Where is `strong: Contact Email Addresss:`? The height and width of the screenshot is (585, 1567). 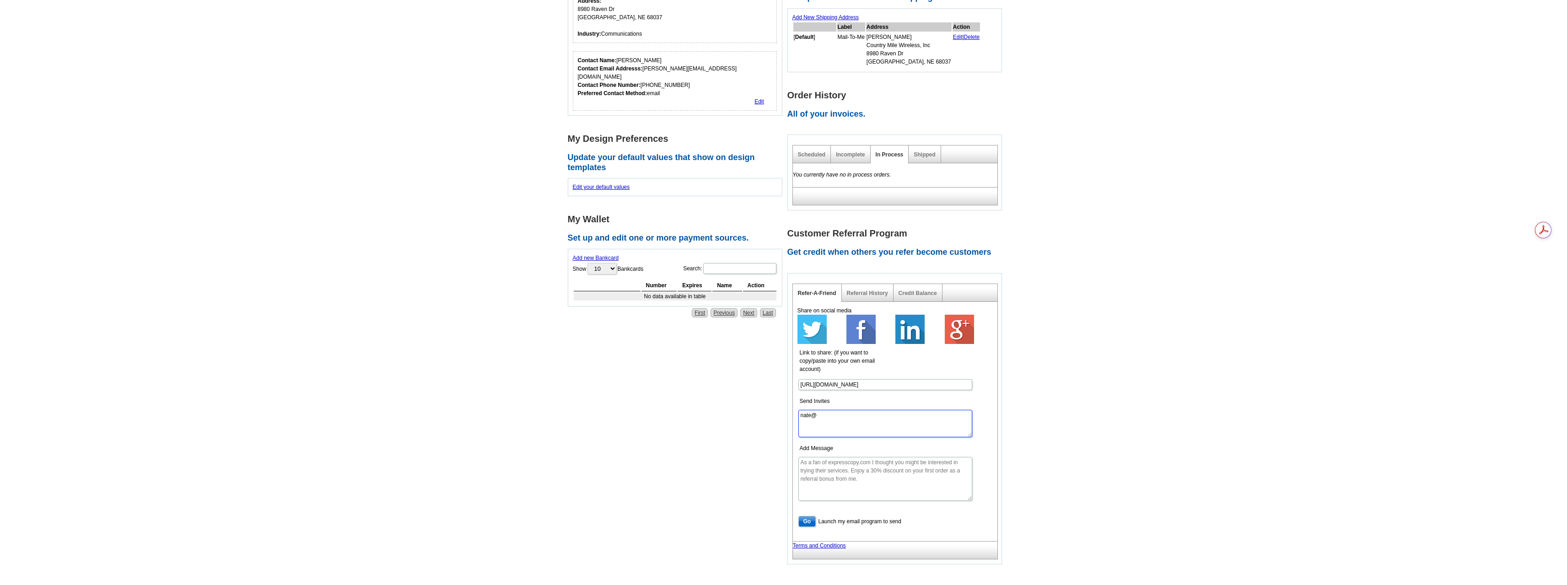
strong: Contact Email Addresss: is located at coordinates (610, 69).